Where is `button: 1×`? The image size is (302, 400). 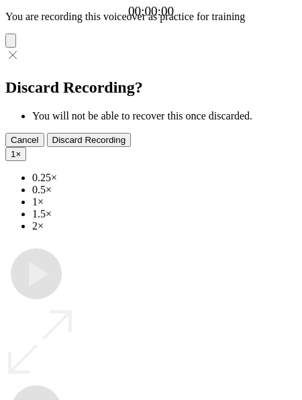
button: 1× is located at coordinates (15, 154).